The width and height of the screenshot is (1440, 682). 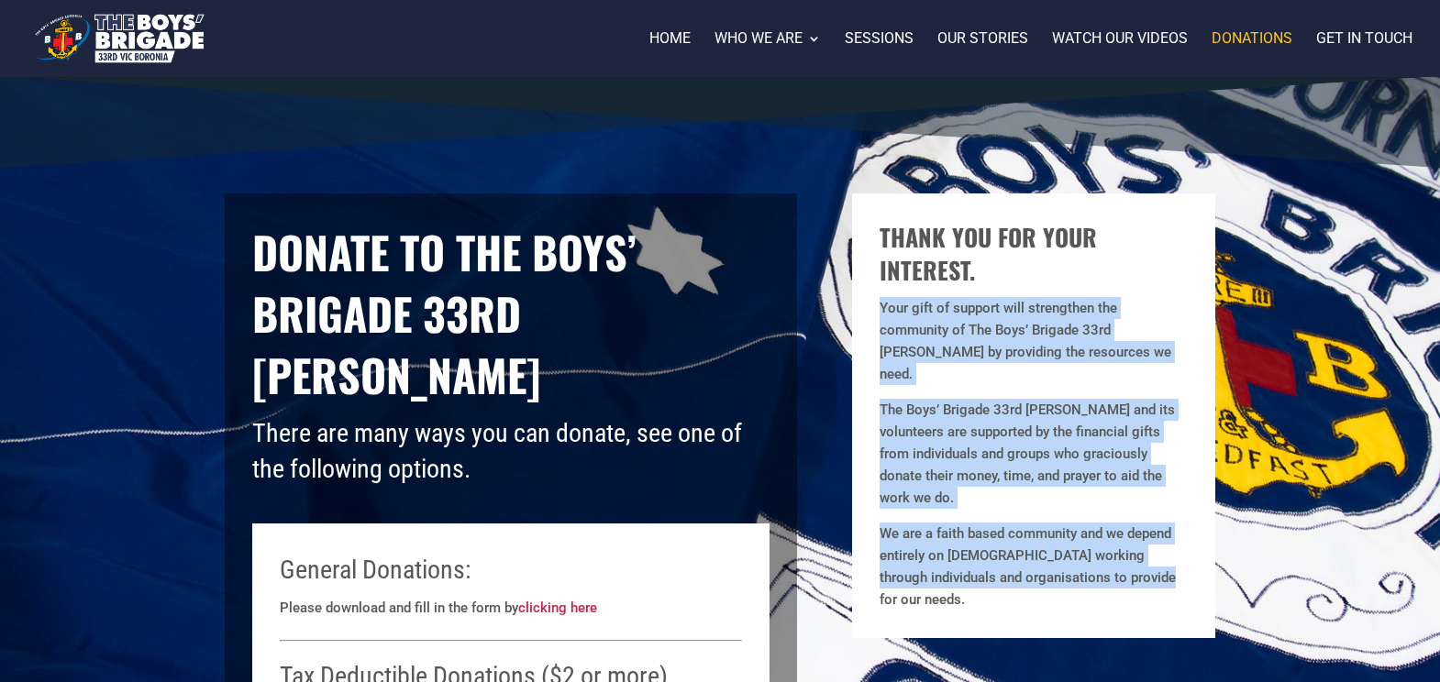 What do you see at coordinates (511, 615) in the screenshot?
I see `p: Please download and fill in the form by` at bounding box center [511, 615].